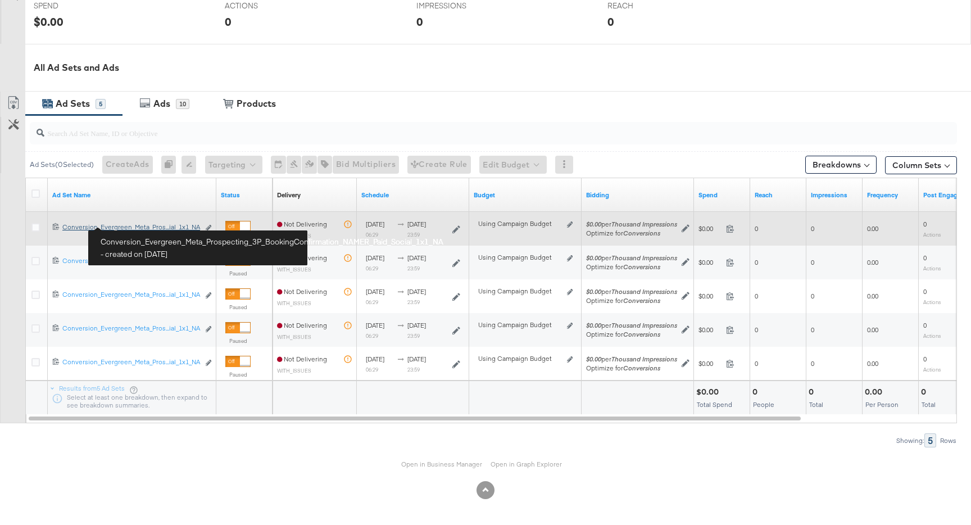 The width and height of the screenshot is (971, 525). Describe the element at coordinates (722, 195) in the screenshot. I see `a: The total amount spent to date.` at that location.